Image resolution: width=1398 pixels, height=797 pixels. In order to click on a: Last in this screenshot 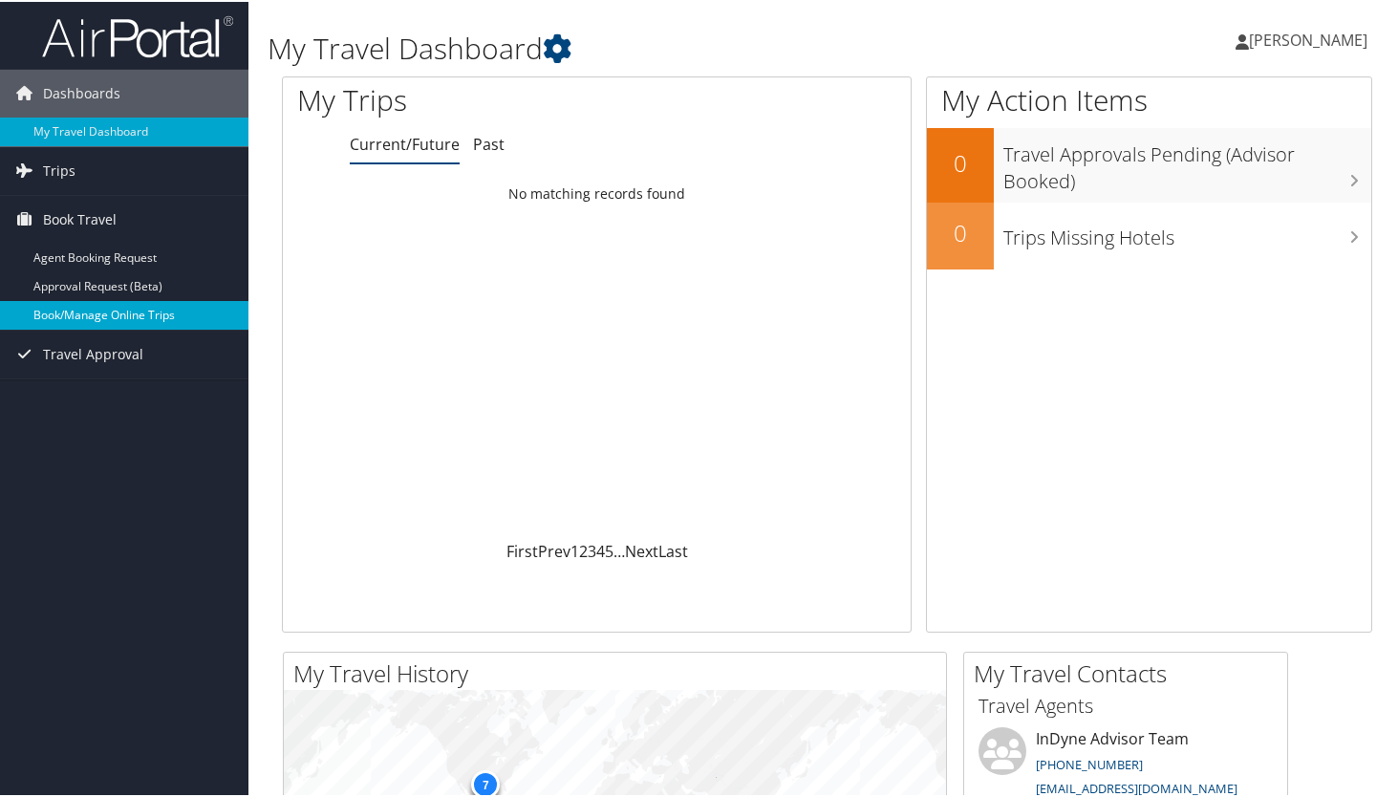, I will do `click(673, 550)`.